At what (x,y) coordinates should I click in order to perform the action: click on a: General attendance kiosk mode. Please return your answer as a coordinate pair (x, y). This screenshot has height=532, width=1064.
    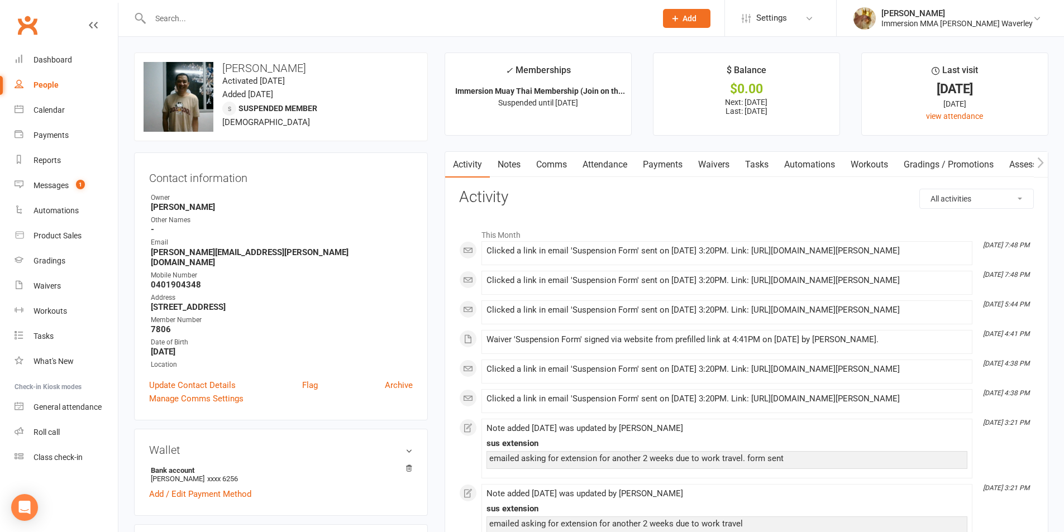
    Looking at the image, I should click on (66, 407).